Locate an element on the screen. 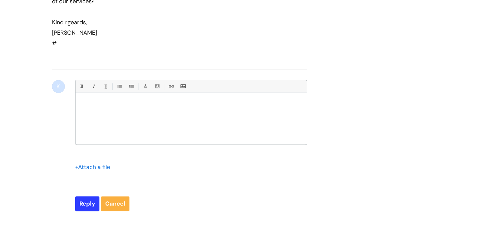 The width and height of the screenshot is (491, 225). a: Insert Image... is located at coordinates (183, 86).